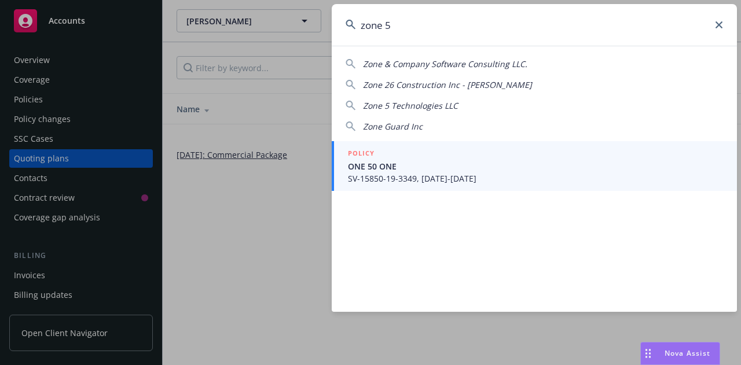 Image resolution: width=741 pixels, height=365 pixels. I want to click on button: Nova Assist, so click(680, 354).